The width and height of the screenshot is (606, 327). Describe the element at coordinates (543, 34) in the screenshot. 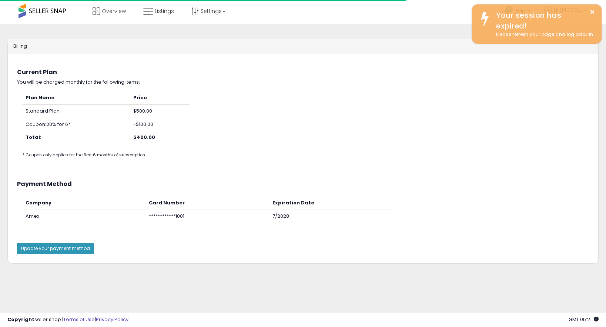

I see `div: Please refresh your page and log back in` at that location.